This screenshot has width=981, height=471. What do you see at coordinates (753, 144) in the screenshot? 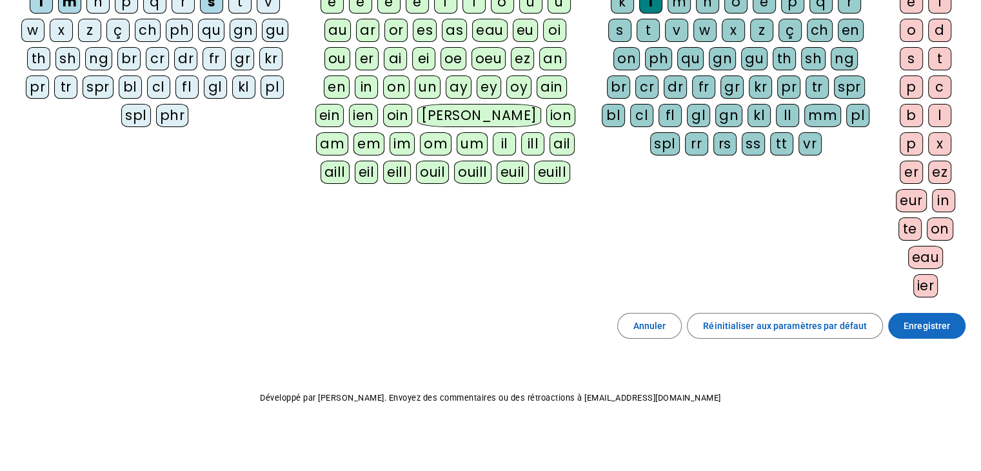
I see `div: ss` at bounding box center [753, 144].